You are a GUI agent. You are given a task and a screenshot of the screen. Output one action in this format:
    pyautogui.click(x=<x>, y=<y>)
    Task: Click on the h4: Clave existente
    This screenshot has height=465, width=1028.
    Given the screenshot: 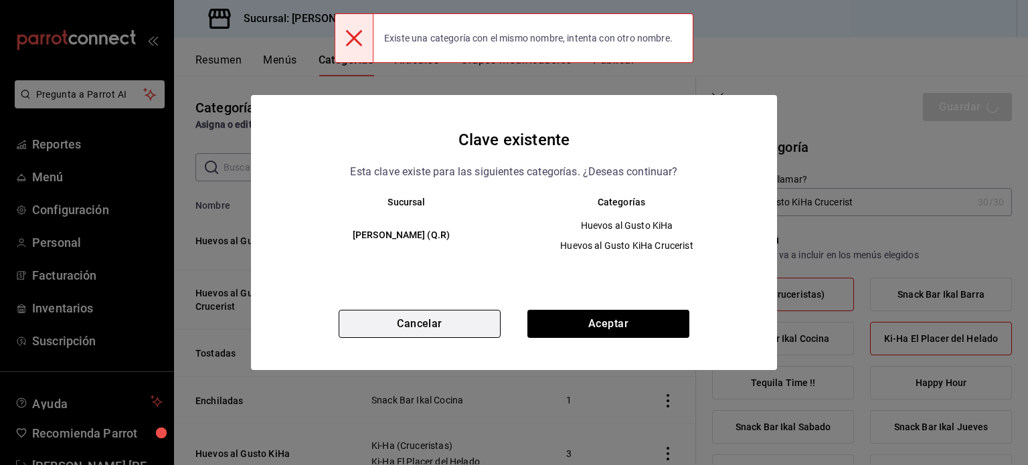 What is the action you would take?
    pyautogui.click(x=514, y=140)
    